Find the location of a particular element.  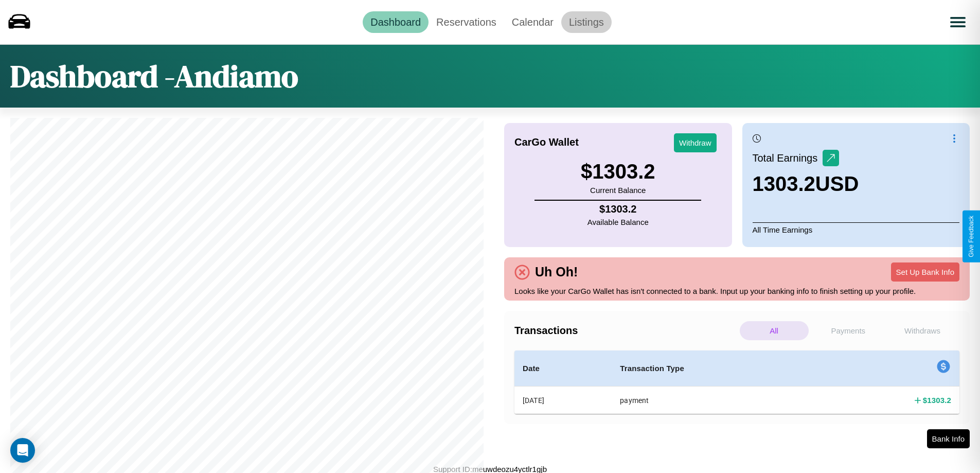

div: Give Feedback is located at coordinates (972, 236).